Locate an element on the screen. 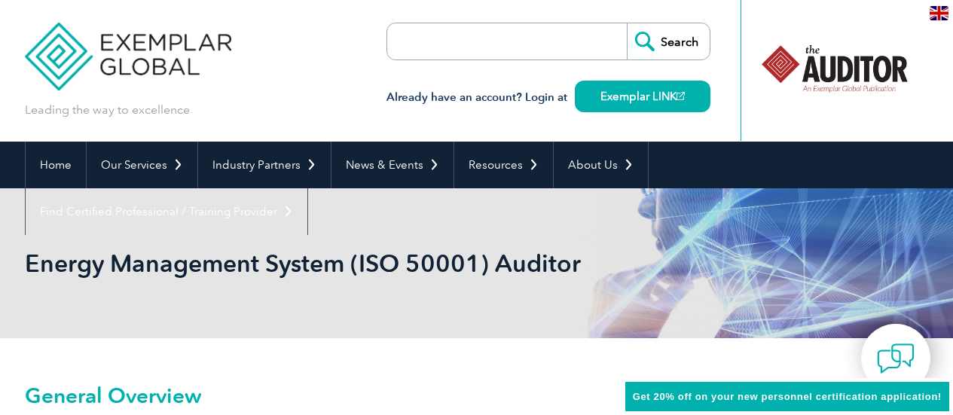  a: Exemplar LINK is located at coordinates (642, 96).